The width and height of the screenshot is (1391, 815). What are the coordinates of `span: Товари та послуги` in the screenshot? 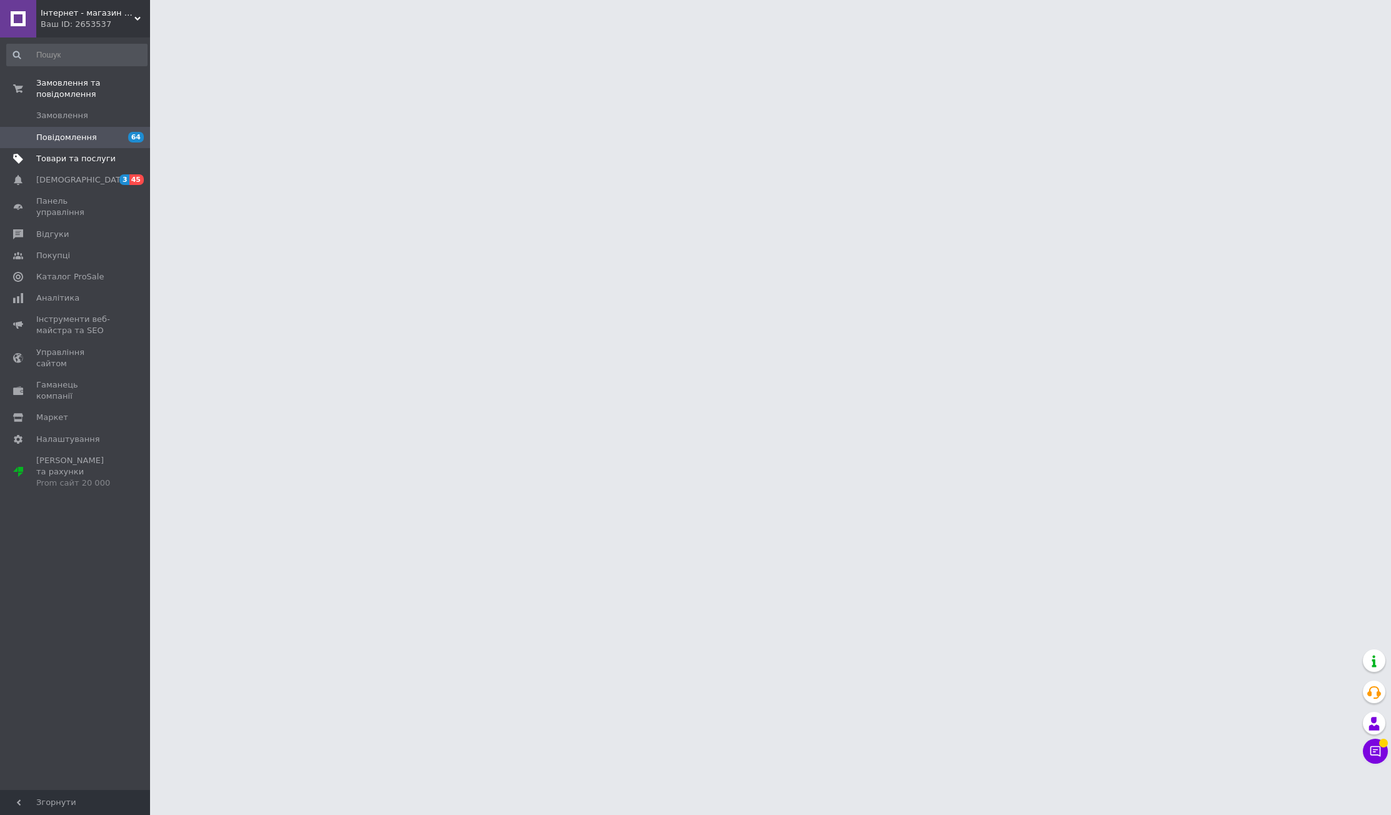 It's located at (76, 159).